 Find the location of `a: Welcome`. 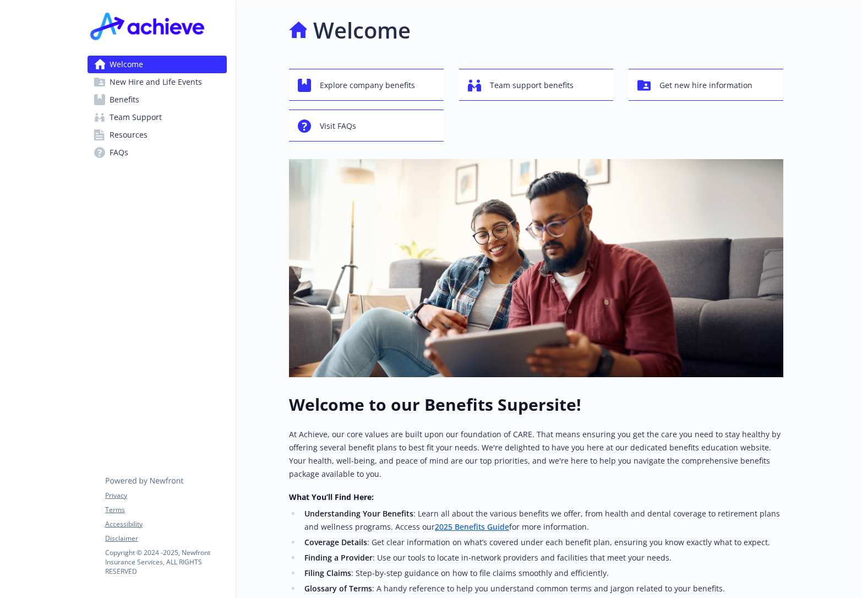

a: Welcome is located at coordinates (157, 64).